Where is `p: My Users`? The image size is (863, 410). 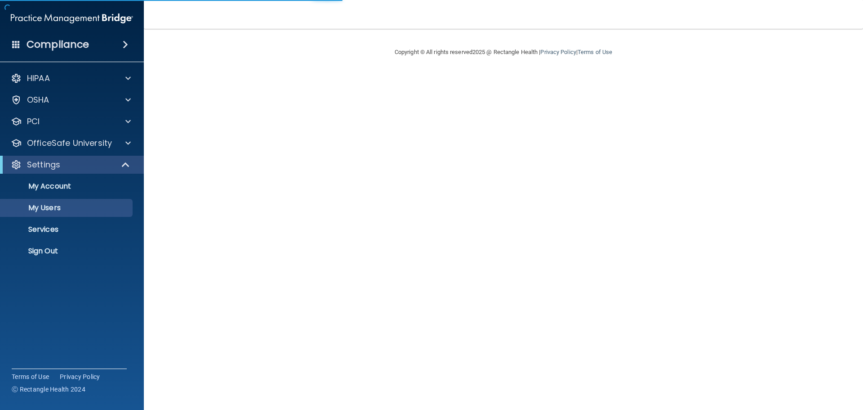 p: My Users is located at coordinates (67, 208).